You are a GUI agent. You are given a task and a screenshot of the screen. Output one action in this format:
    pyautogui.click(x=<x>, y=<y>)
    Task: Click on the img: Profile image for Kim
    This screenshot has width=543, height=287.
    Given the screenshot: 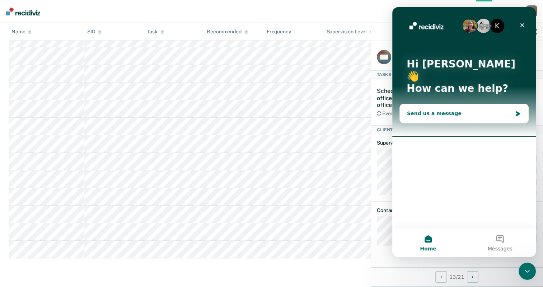 What is the action you would take?
    pyautogui.click(x=91, y=19)
    